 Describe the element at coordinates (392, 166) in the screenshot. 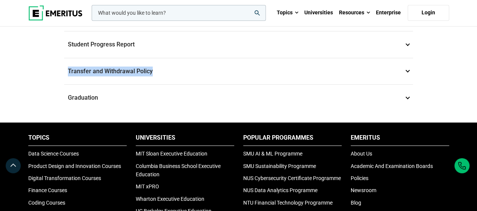

I see `a: Academic And Examination Boards` at that location.